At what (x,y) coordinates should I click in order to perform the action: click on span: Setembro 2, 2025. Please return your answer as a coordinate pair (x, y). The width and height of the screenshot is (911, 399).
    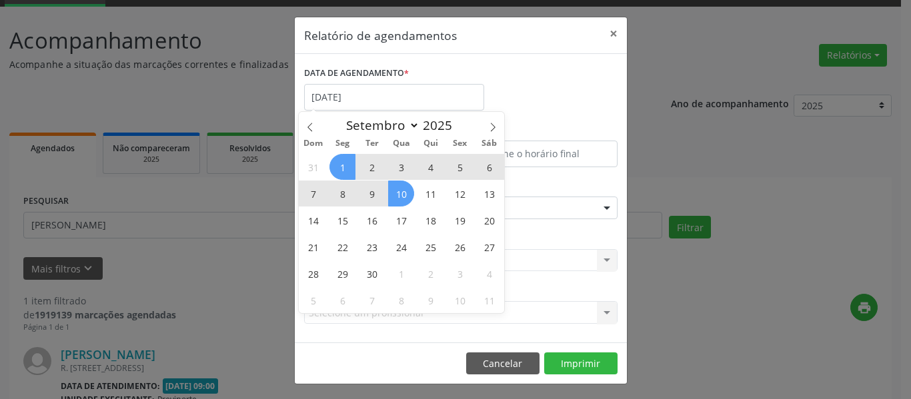
    Looking at the image, I should click on (371, 167).